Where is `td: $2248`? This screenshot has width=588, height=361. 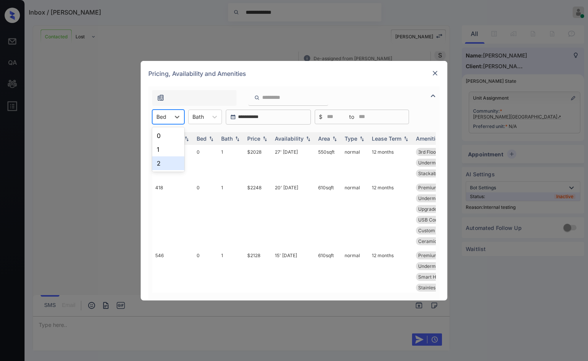 td: $2248 is located at coordinates (258, 214).